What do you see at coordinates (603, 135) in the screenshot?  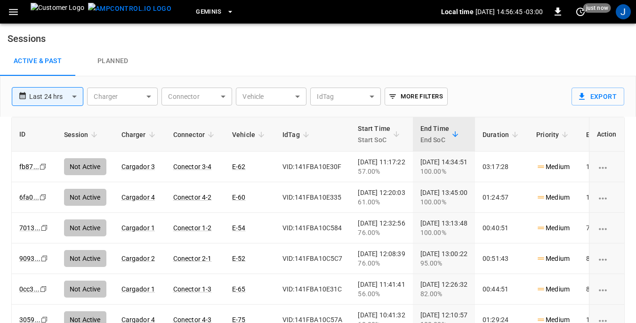 I see `span: Energy` at bounding box center [603, 135].